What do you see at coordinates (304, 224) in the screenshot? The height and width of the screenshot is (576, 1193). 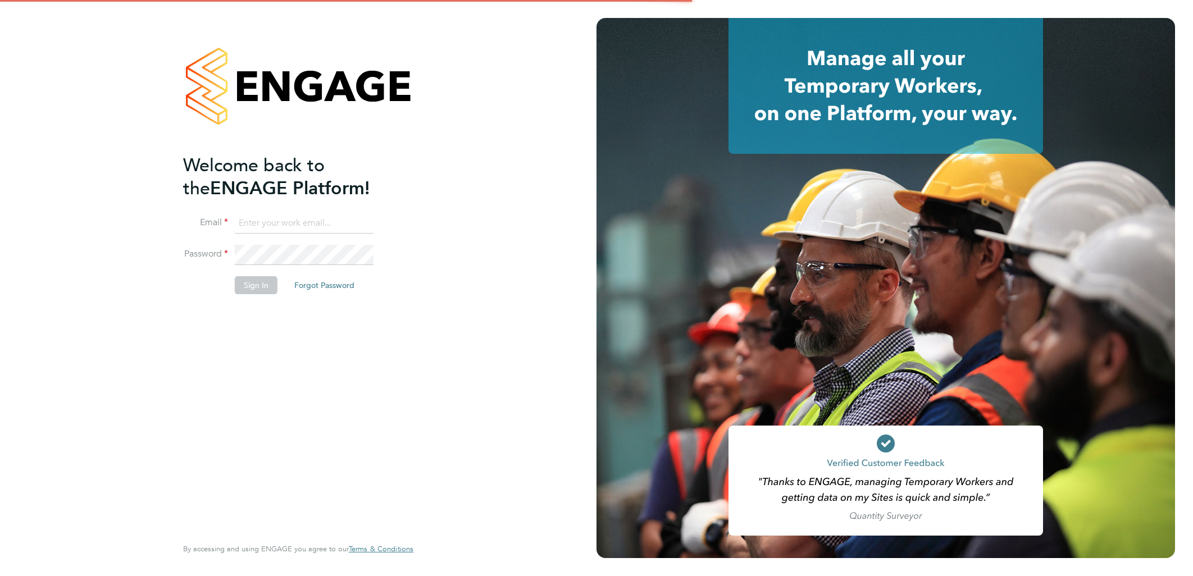 I see `input: Enter your work email...` at bounding box center [304, 224].